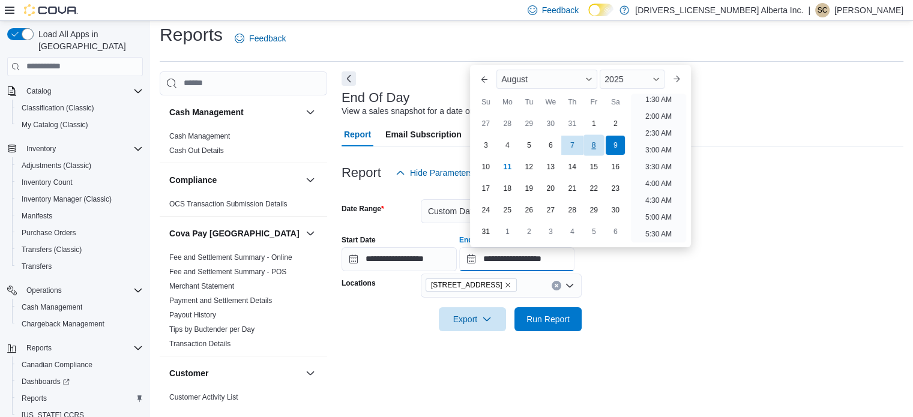 This screenshot has width=913, height=417. I want to click on a: Payout History, so click(193, 315).